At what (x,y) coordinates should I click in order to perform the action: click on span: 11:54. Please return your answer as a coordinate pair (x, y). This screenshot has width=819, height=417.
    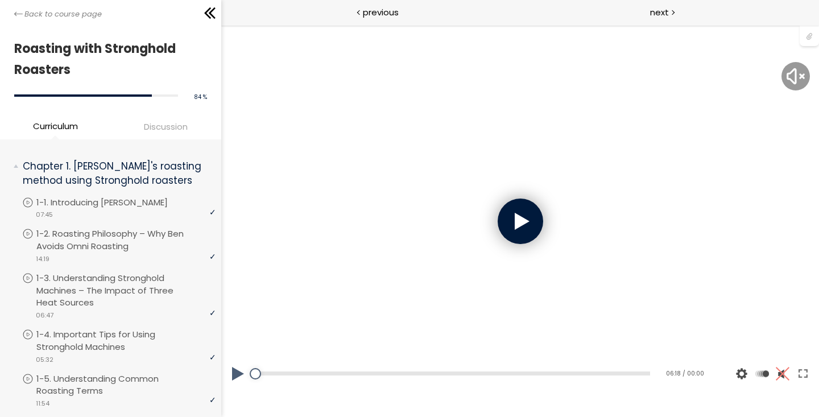
    Looking at the image, I should click on (43, 403).